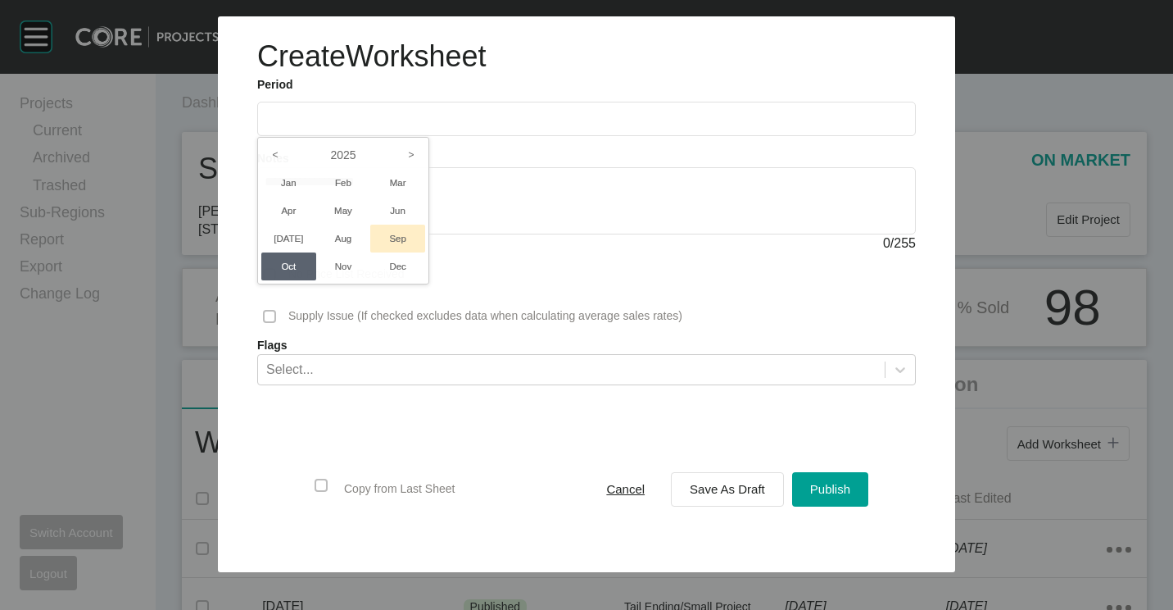 Image resolution: width=1173 pixels, height=610 pixels. What do you see at coordinates (397, 238) in the screenshot?
I see `li: Sep` at bounding box center [397, 238].